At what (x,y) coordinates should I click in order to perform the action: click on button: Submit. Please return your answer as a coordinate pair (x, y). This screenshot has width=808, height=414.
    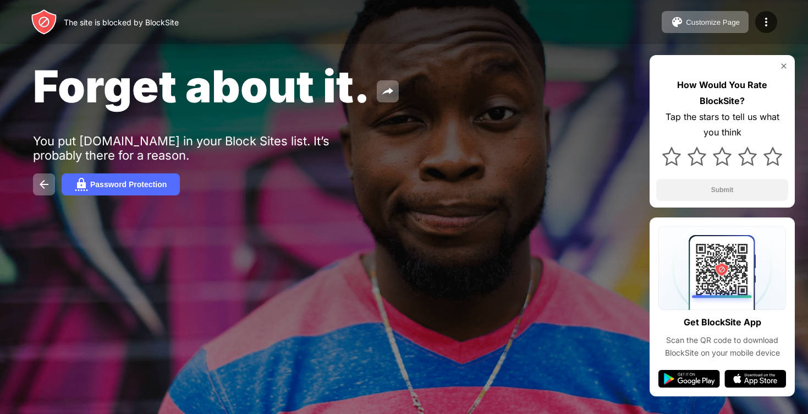
    Looking at the image, I should click on (722, 190).